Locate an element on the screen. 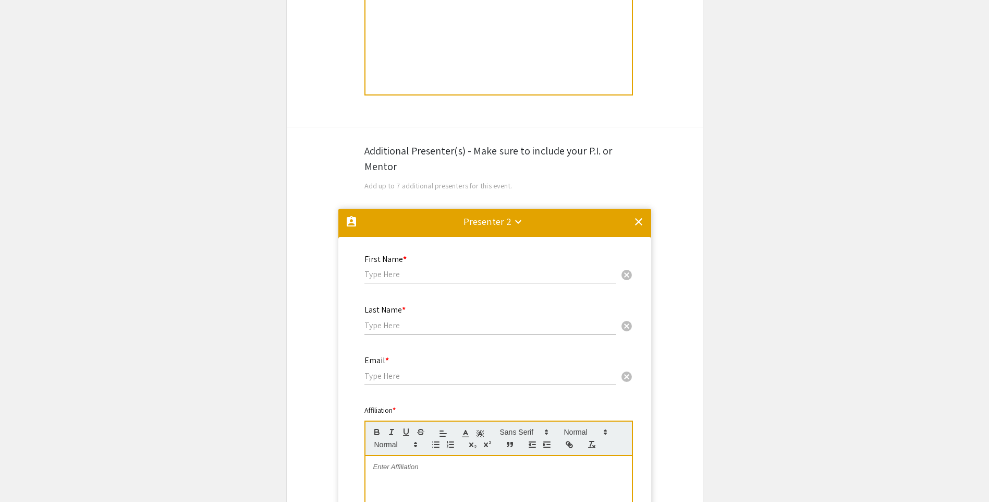  mat-label: Last Name is located at coordinates (385, 309).